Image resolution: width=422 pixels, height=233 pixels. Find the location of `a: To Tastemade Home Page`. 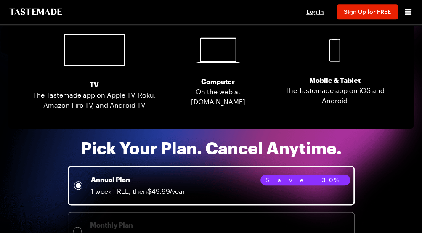

a: To Tastemade Home Page is located at coordinates (36, 12).